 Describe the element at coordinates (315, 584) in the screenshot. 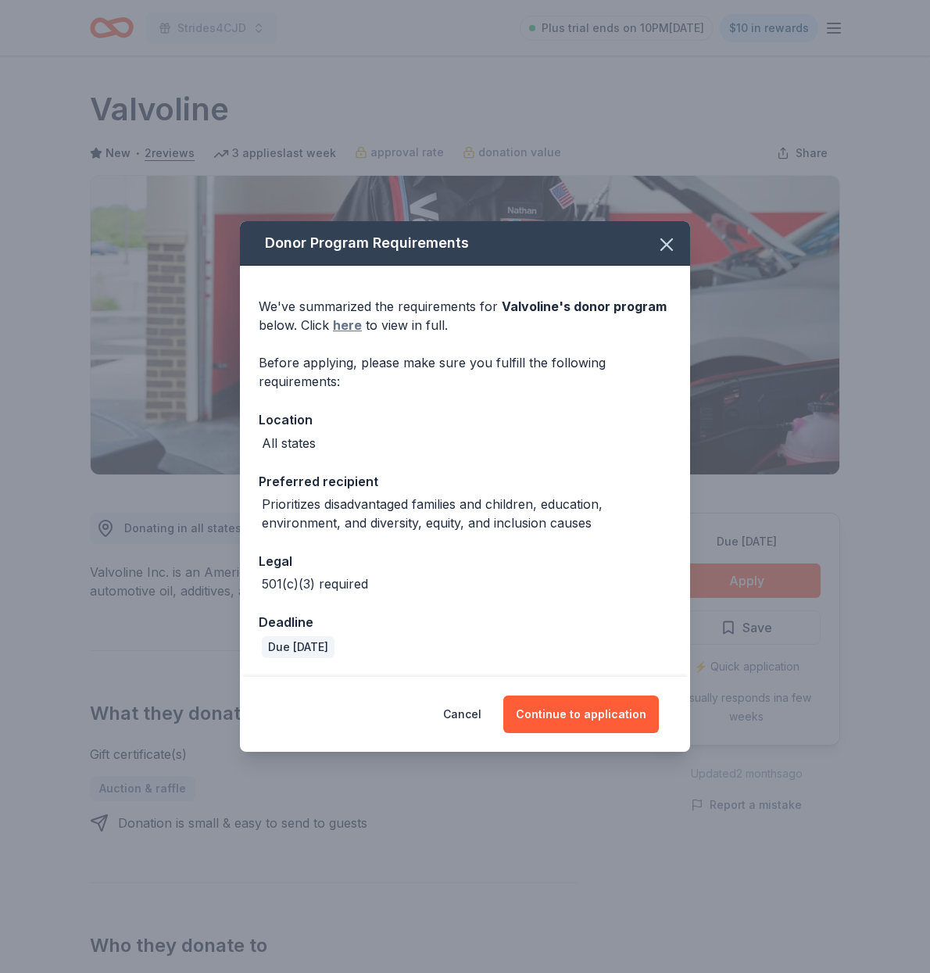

I see `div: 501(c)(3) required` at that location.